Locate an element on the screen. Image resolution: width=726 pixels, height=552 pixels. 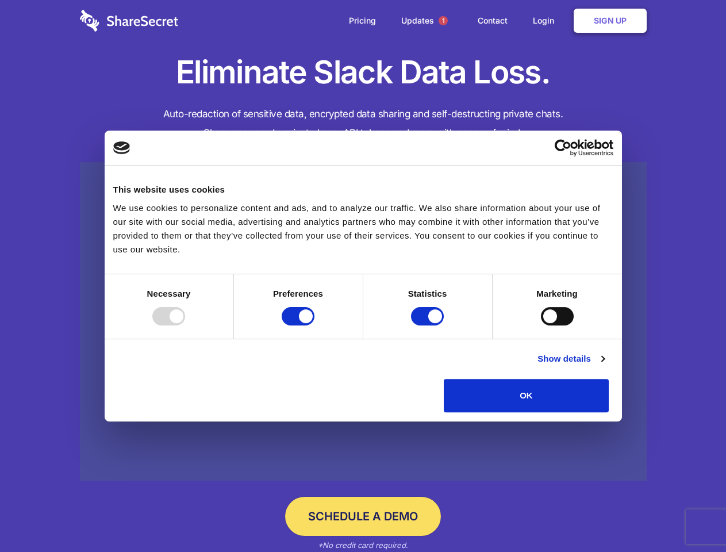
a: Sign Up is located at coordinates (610, 21).